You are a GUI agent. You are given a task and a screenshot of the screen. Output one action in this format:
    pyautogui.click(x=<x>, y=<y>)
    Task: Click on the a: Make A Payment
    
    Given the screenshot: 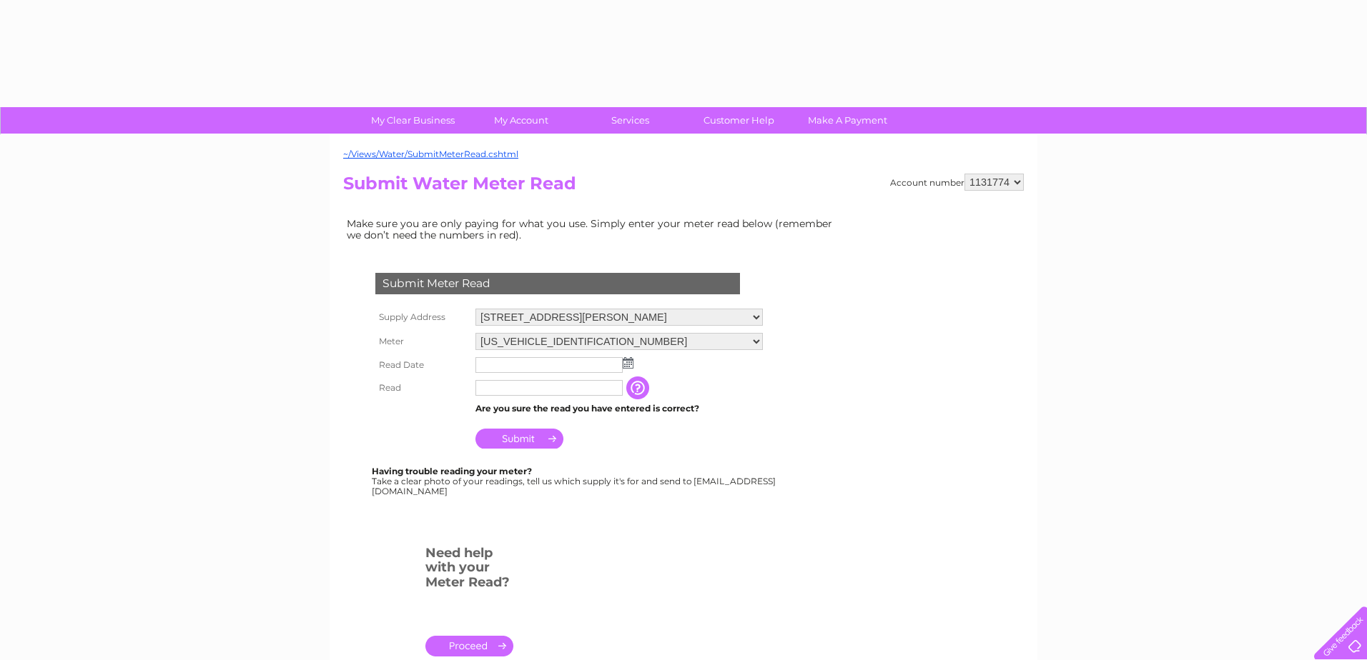 What is the action you would take?
    pyautogui.click(x=847, y=120)
    